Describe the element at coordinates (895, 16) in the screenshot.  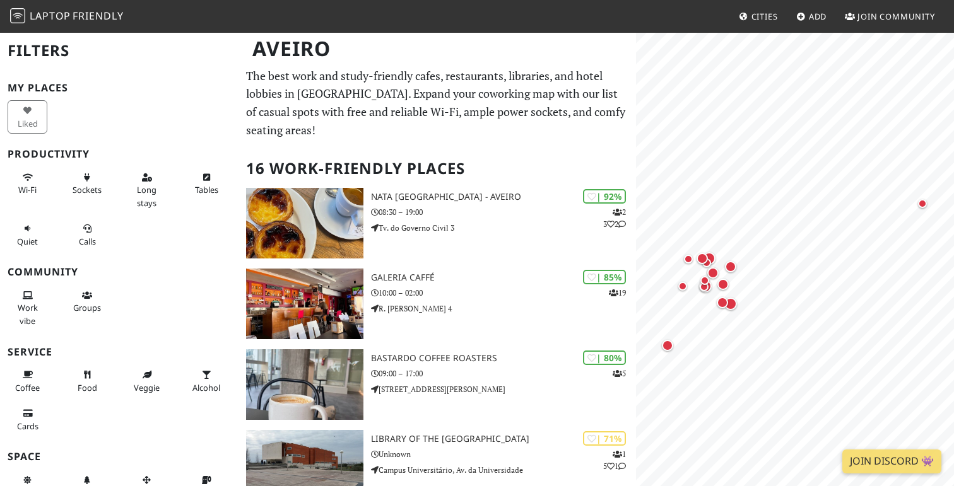
I see `span: Join Community` at that location.